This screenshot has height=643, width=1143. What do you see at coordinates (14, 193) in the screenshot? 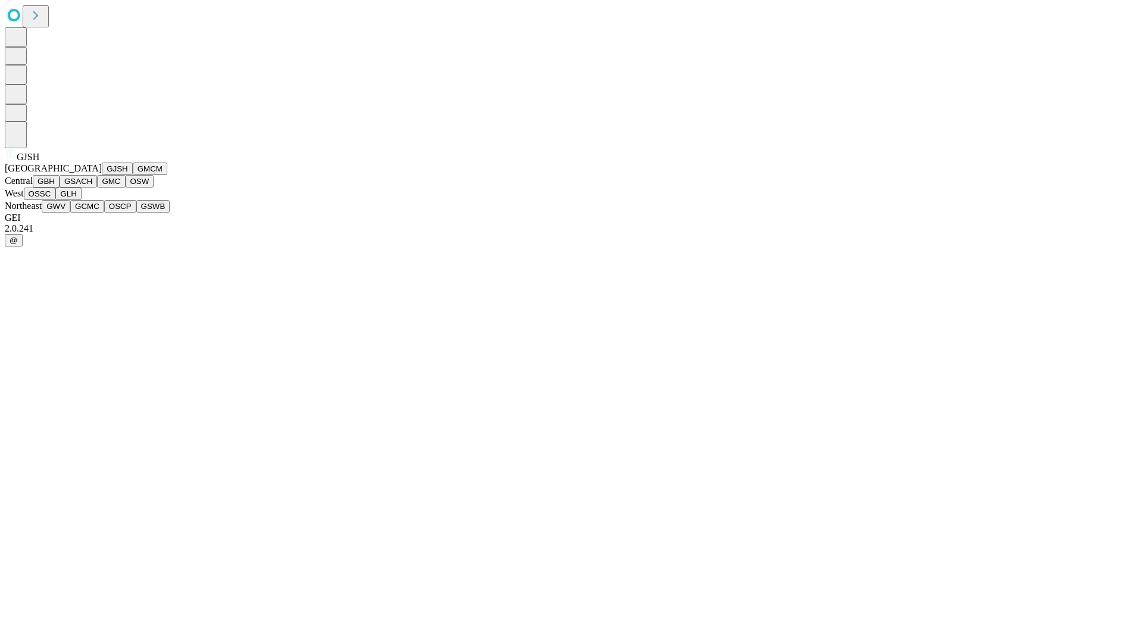
I see `span: West` at bounding box center [14, 193].